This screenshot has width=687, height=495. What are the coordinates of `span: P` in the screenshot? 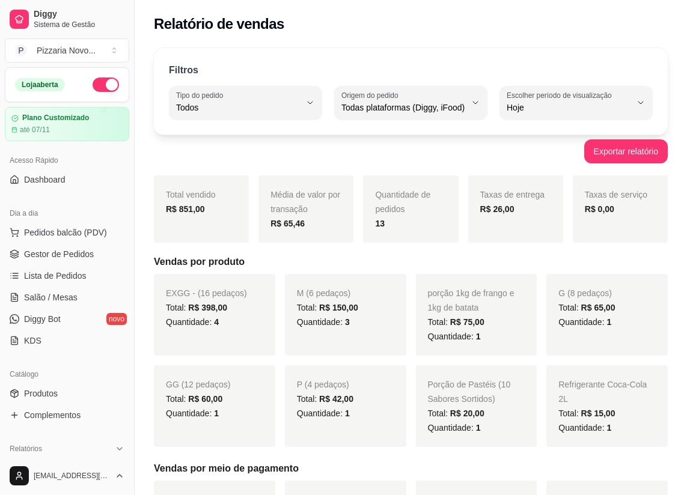 It's located at (21, 50).